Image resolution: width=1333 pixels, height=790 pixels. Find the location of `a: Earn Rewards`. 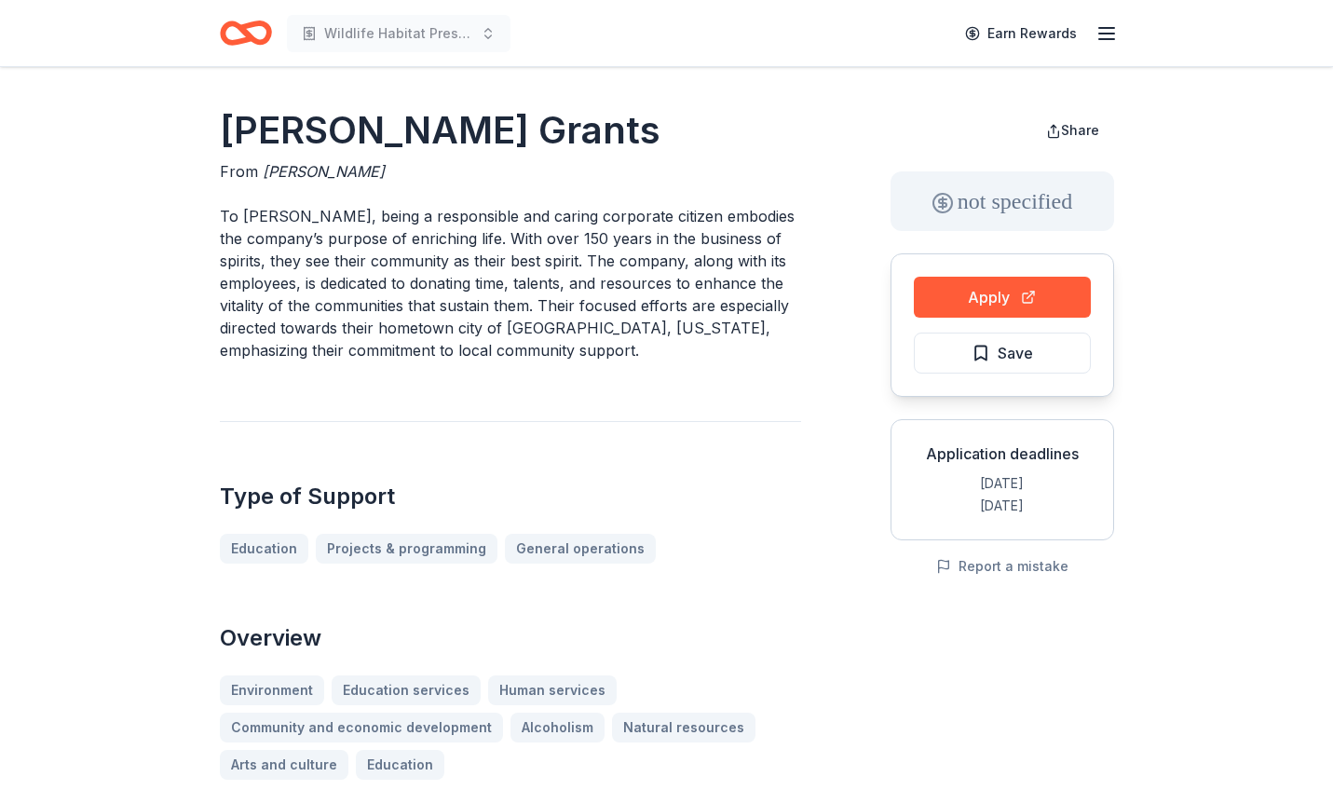

a: Earn Rewards is located at coordinates (1021, 34).